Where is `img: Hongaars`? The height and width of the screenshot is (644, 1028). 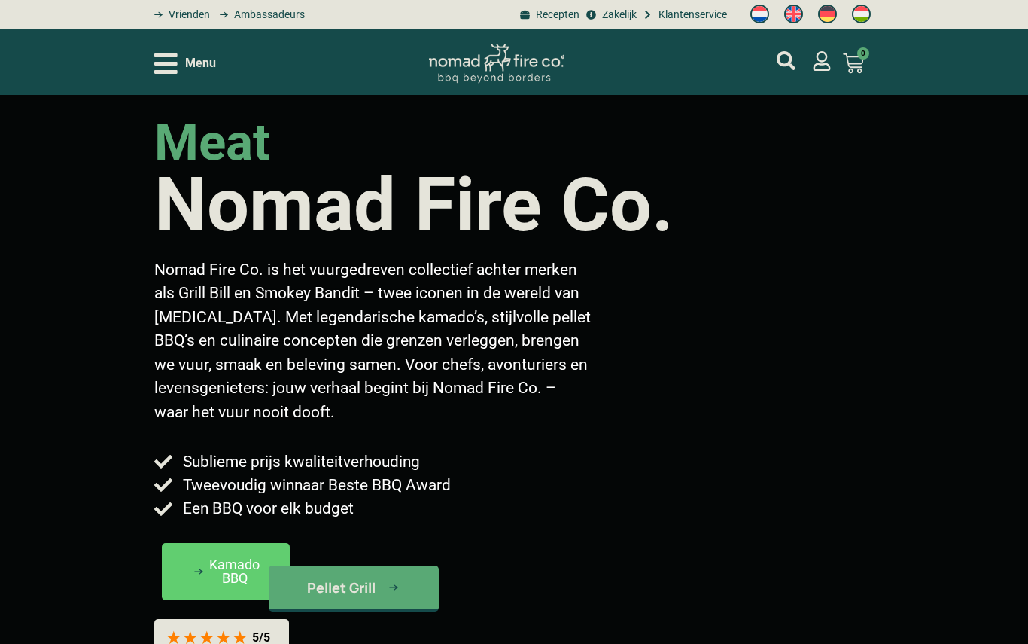
img: Hongaars is located at coordinates (861, 14).